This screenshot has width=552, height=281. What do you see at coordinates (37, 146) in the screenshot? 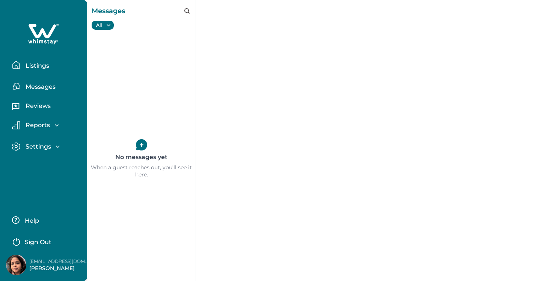
I see `p: Settings` at bounding box center [37, 146].